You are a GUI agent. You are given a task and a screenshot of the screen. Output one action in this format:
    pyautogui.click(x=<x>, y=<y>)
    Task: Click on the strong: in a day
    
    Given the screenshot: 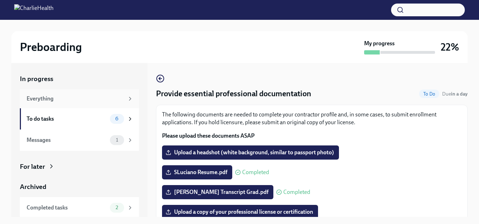 What is the action you would take?
    pyautogui.click(x=459, y=94)
    